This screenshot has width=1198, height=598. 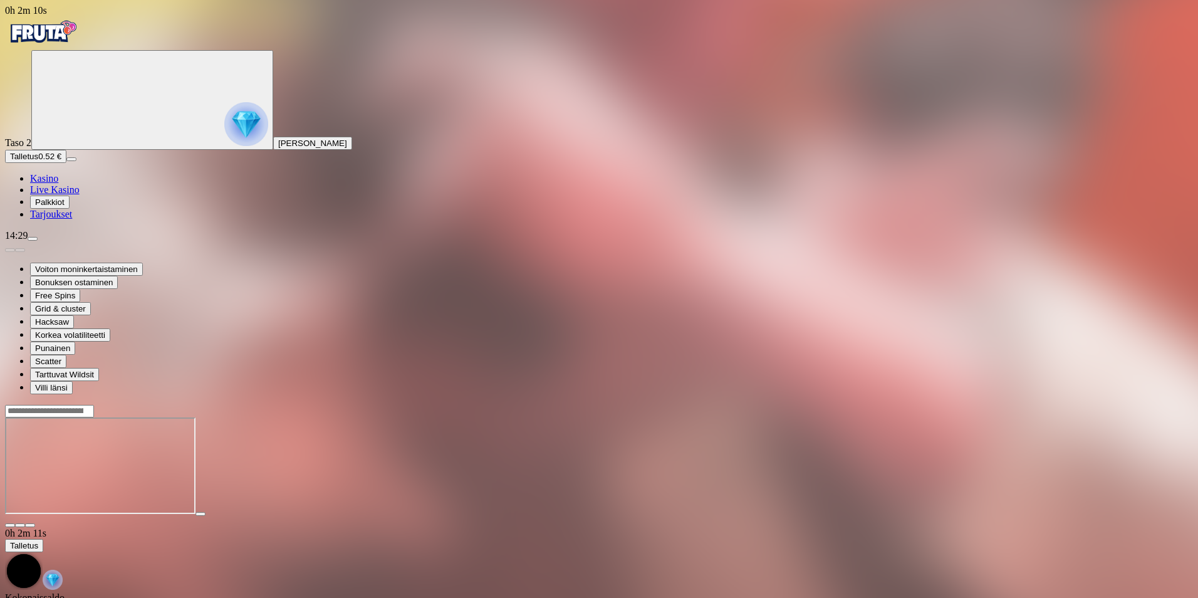 I want to click on img: reward progress, so click(x=246, y=124).